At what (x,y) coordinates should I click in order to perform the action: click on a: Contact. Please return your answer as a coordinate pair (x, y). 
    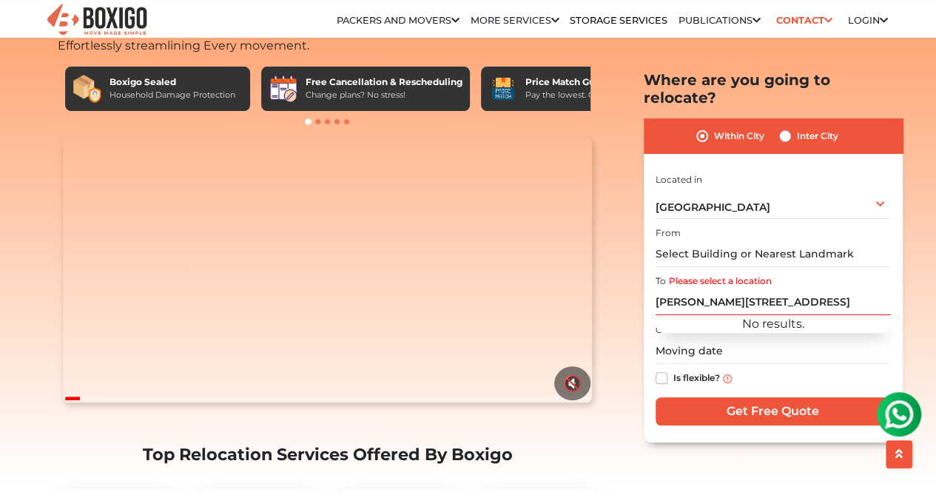
    Looking at the image, I should click on (804, 20).